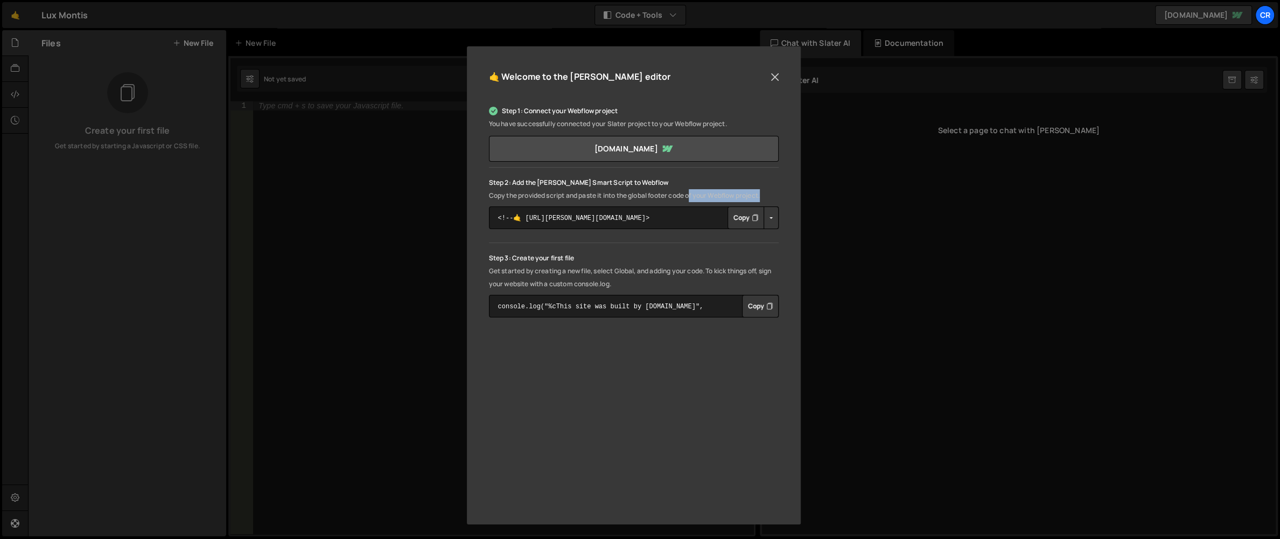  I want to click on button: Close, so click(775, 77).